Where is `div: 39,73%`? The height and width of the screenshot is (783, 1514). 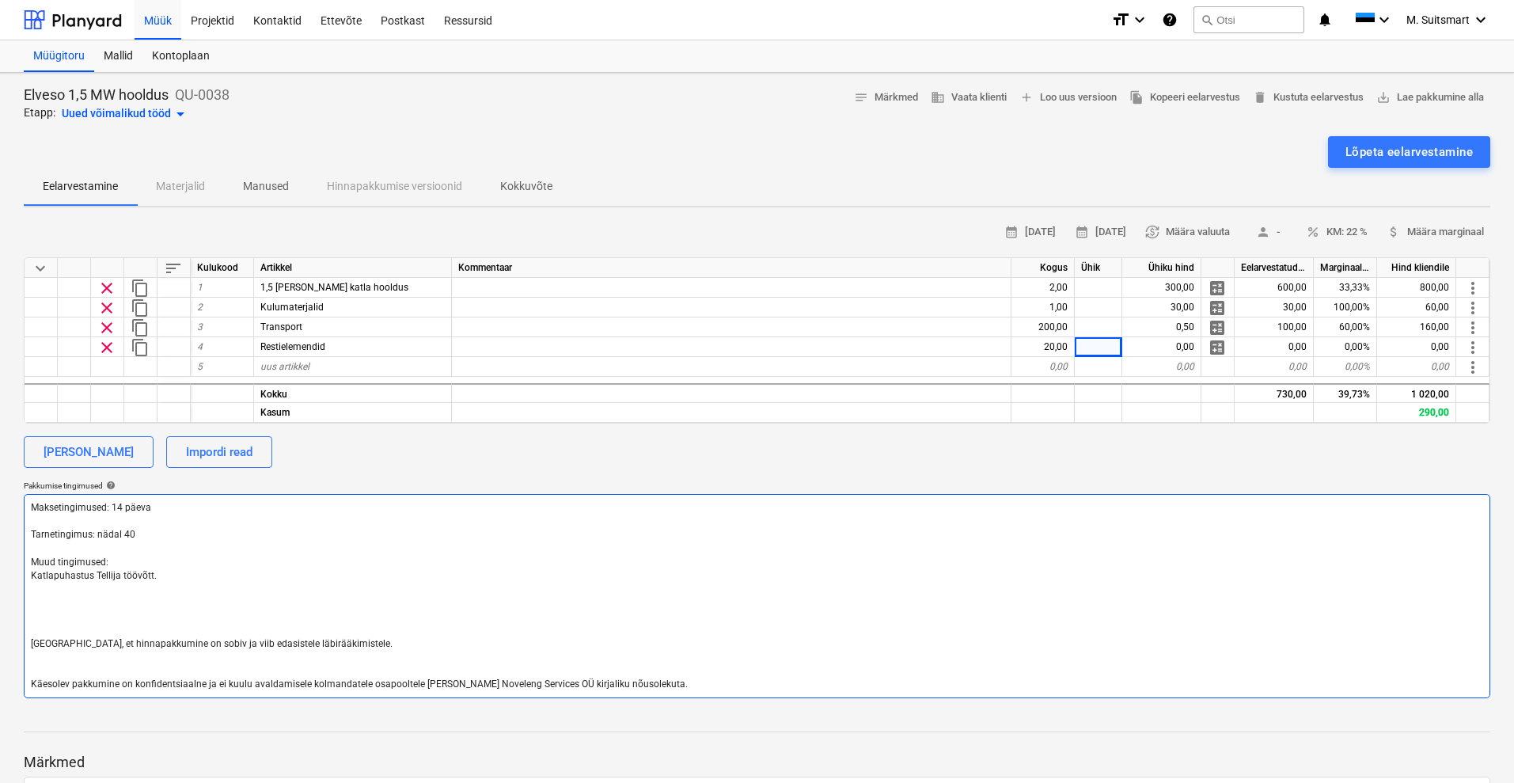 div: 39,73% is located at coordinates (1345, 392).